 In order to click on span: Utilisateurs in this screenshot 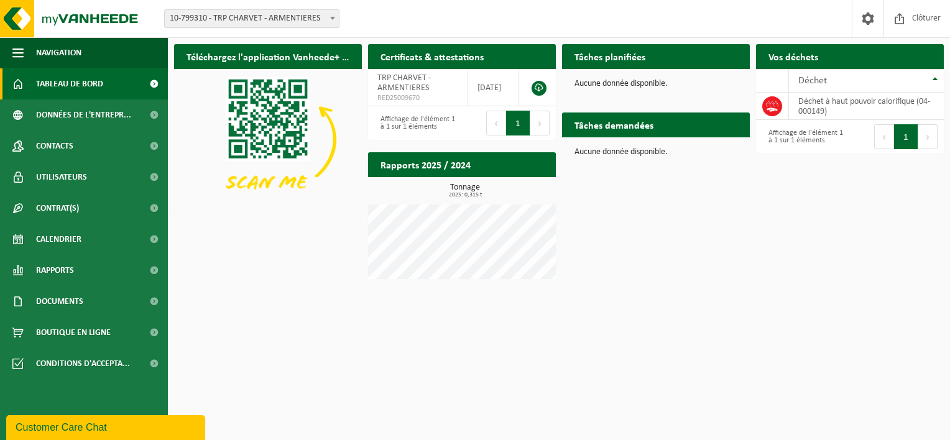, I will do `click(62, 177)`.